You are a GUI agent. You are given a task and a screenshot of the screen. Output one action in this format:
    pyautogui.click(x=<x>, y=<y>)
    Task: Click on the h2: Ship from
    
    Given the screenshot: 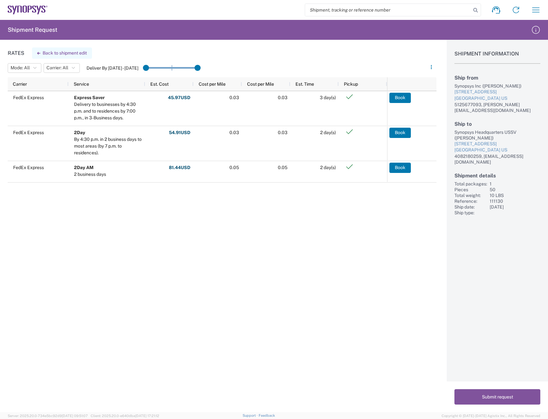 What is the action you would take?
    pyautogui.click(x=497, y=78)
    